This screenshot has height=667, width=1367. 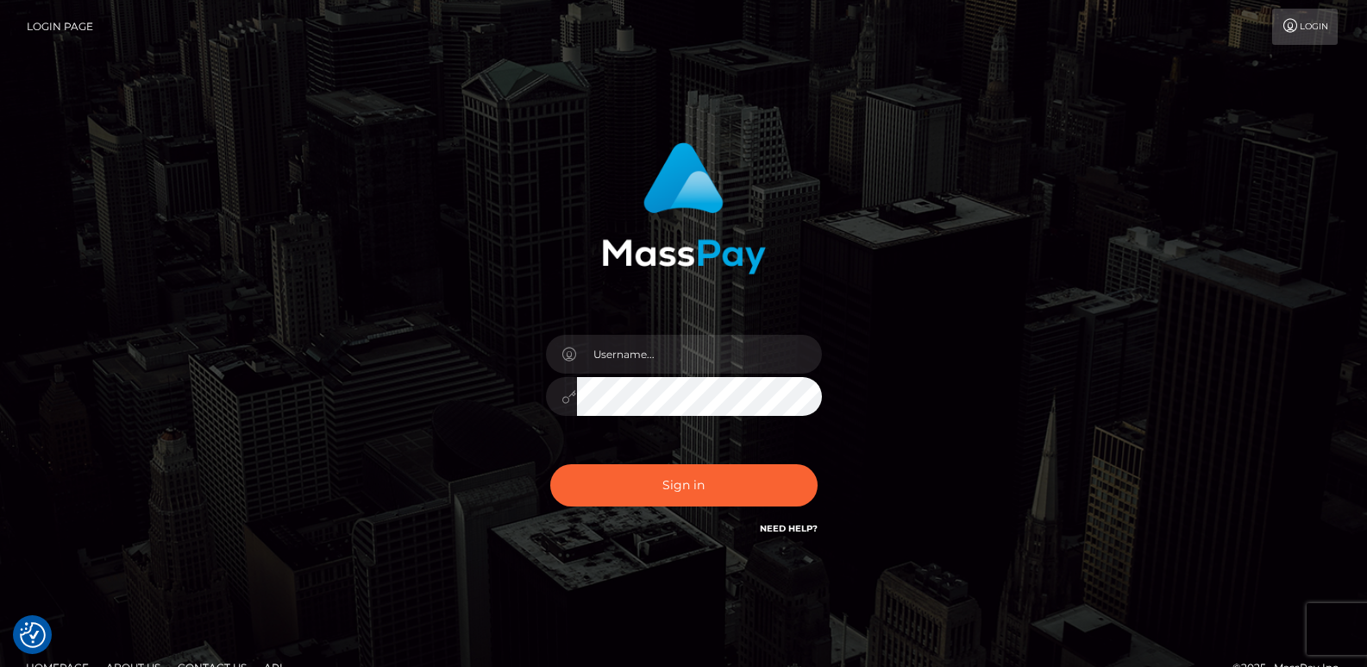 What do you see at coordinates (700, 354) in the screenshot?
I see `input: Username...` at bounding box center [700, 354].